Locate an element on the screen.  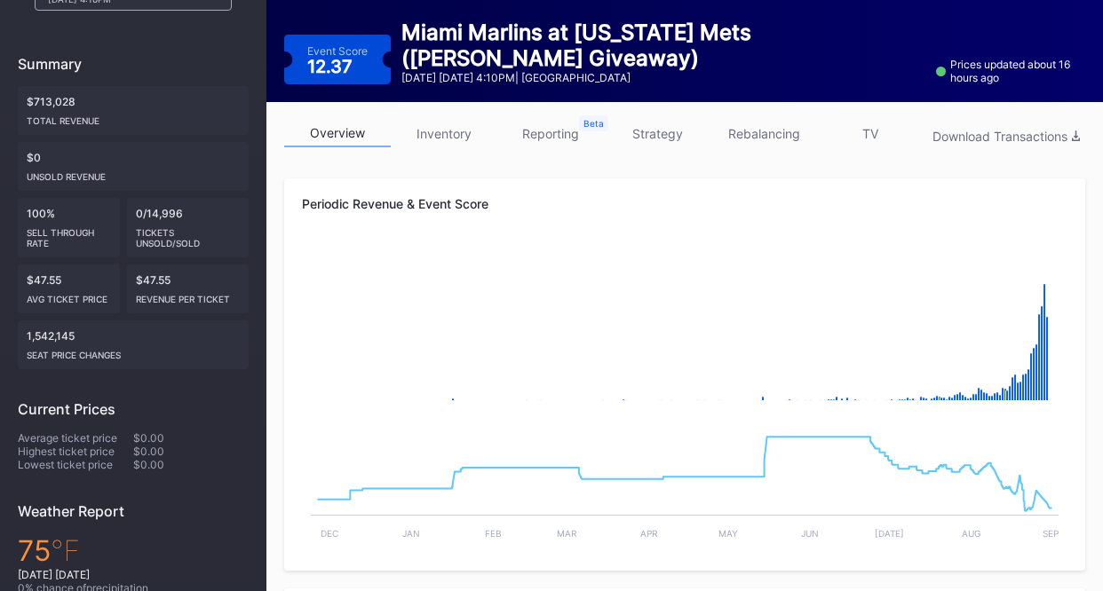
a: rebalancing is located at coordinates (764, 133).